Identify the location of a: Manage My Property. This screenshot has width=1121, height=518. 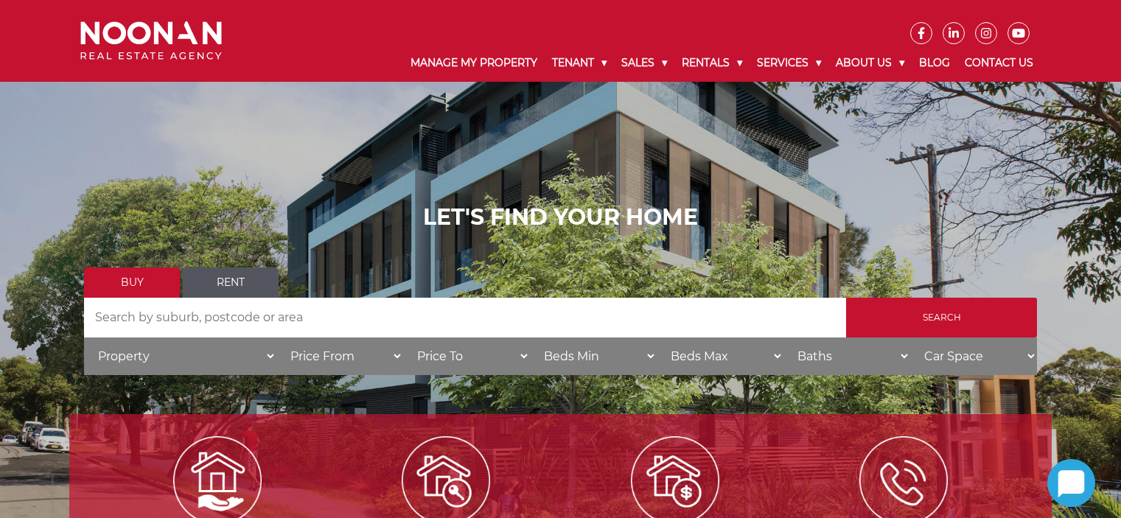
(474, 63).